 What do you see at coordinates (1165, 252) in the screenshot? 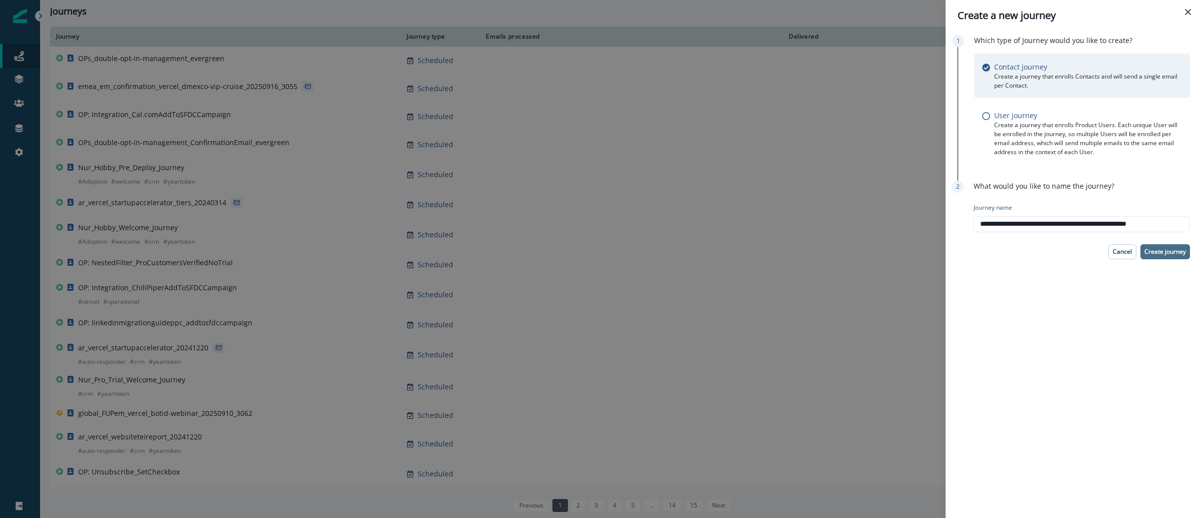
I see `button: Create journey` at bounding box center [1165, 252].